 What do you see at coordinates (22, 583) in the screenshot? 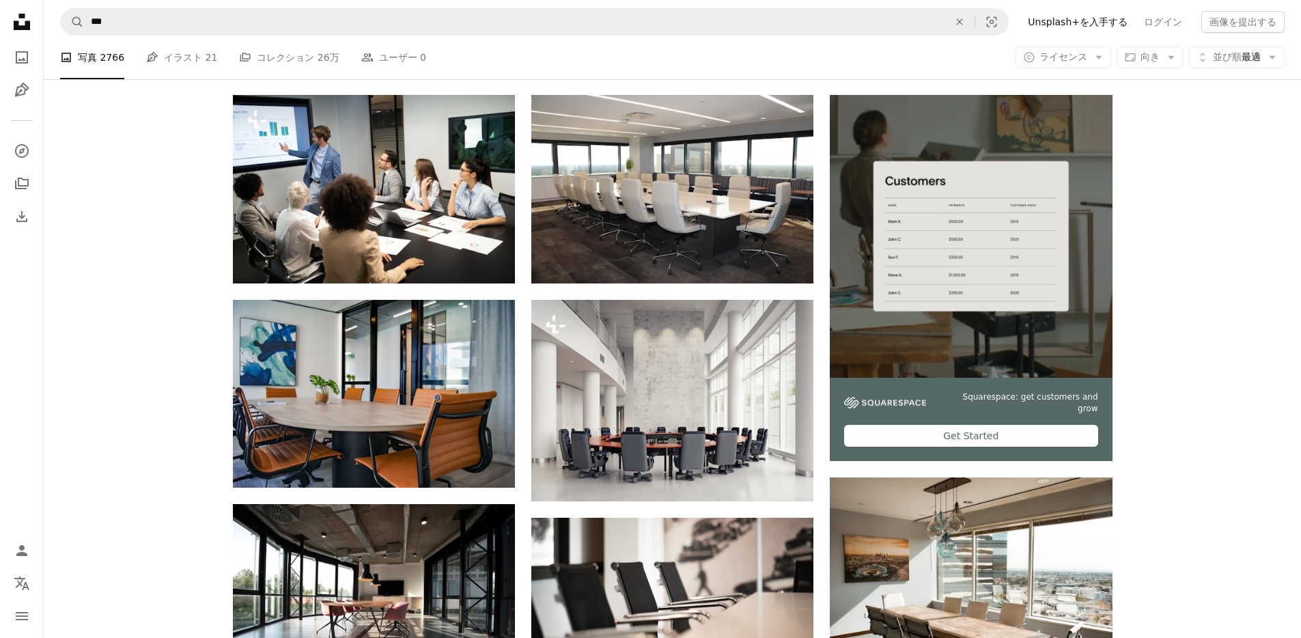
I see `button: 言語` at bounding box center [22, 583].